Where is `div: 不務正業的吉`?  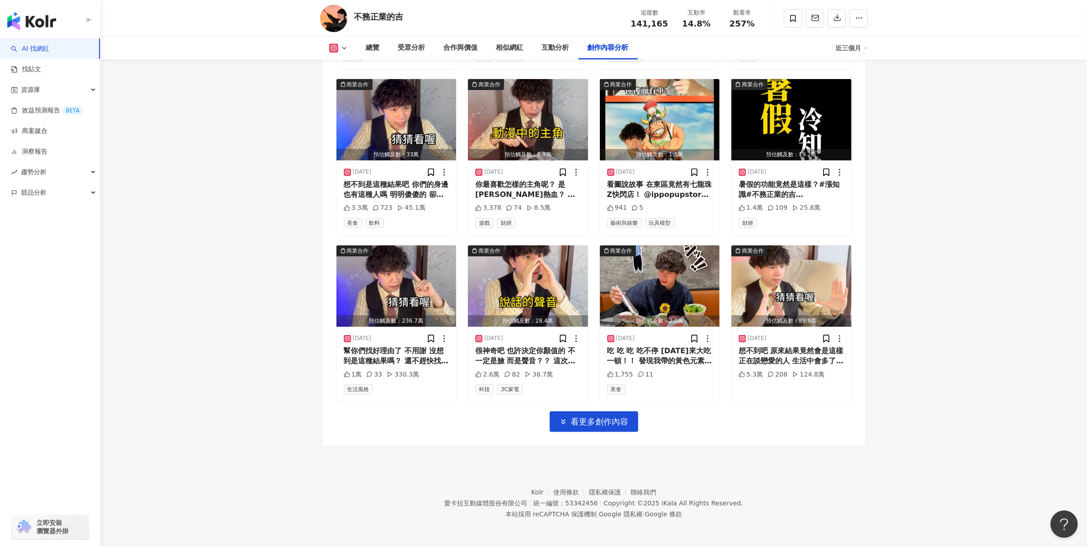 div: 不務正業的吉 is located at coordinates (379, 16).